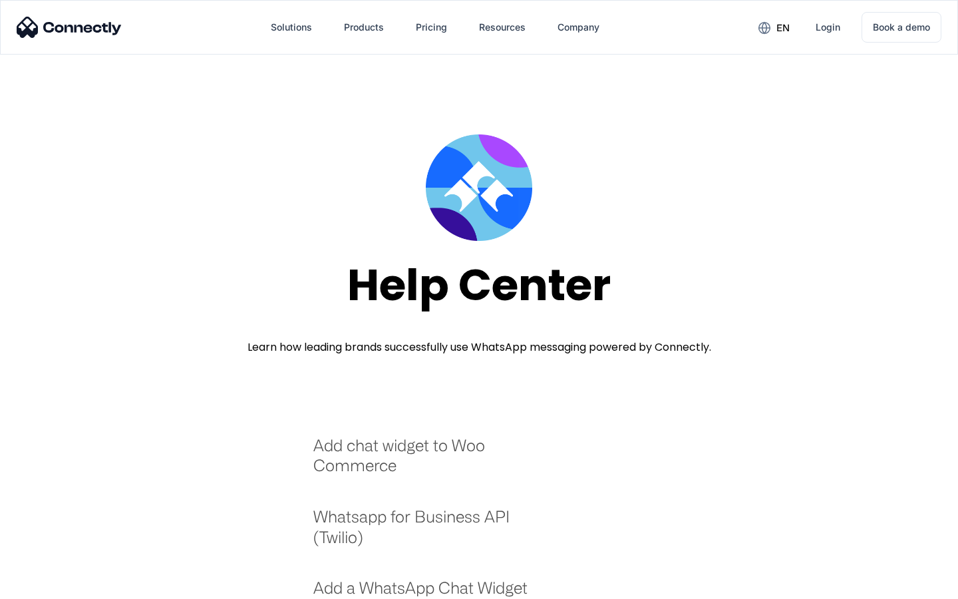  Describe the element at coordinates (479, 347) in the screenshot. I see `div: Learn how leading brands successfully use WhatsApp messaging powered by Connectly.` at that location.